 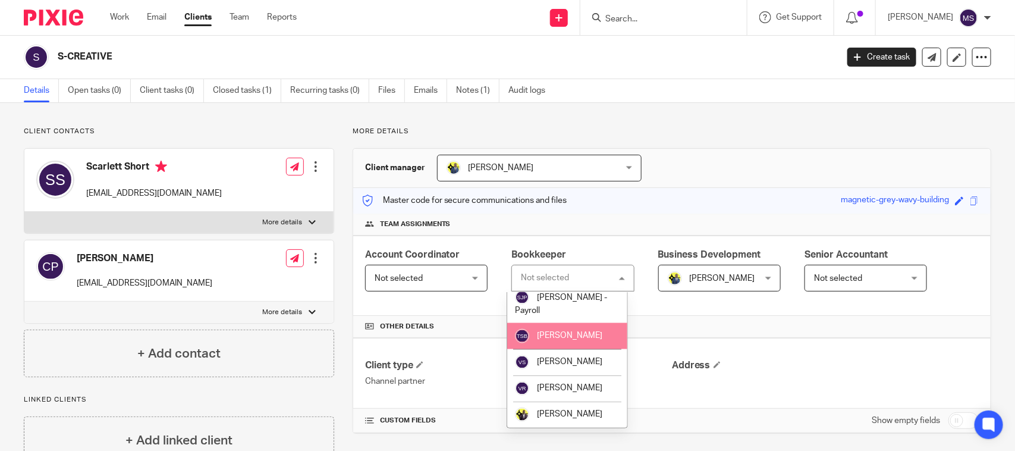 What do you see at coordinates (531, 90) in the screenshot?
I see `a: Audit logs` at bounding box center [531, 90].